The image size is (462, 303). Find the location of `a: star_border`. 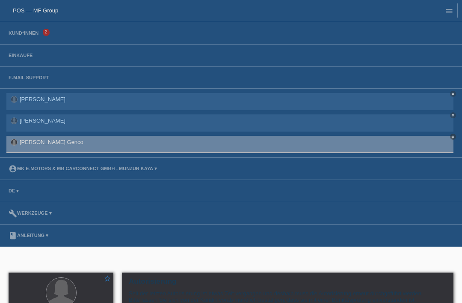

a: star_border is located at coordinates (107, 279).